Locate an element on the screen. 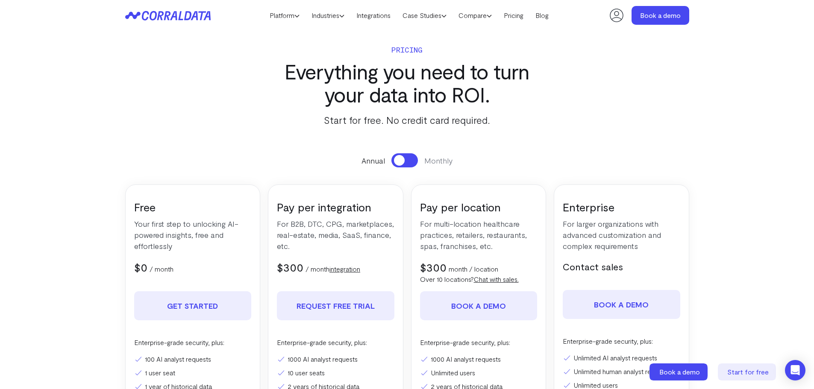  a: Start for free is located at coordinates (747, 372).